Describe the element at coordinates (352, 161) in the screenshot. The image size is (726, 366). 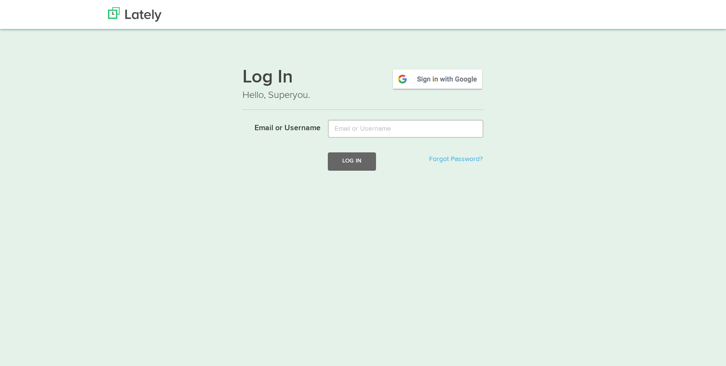
I see `button: Log In` at that location.